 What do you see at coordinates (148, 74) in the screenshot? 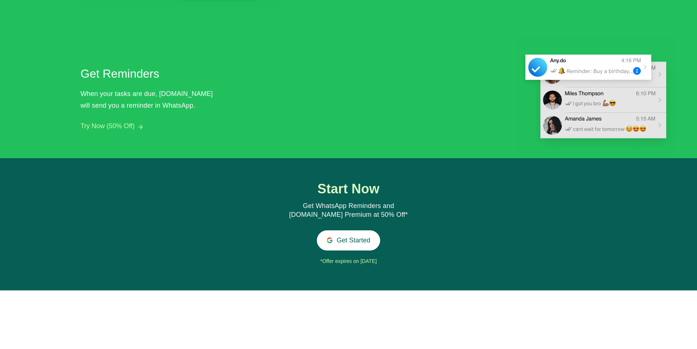
I see `h2: Get Reminders` at bounding box center [148, 74].